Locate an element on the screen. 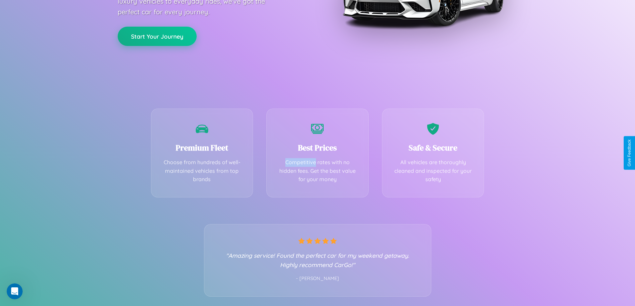 The image size is (635, 306). h3: Premium Fleet is located at coordinates (202, 148).